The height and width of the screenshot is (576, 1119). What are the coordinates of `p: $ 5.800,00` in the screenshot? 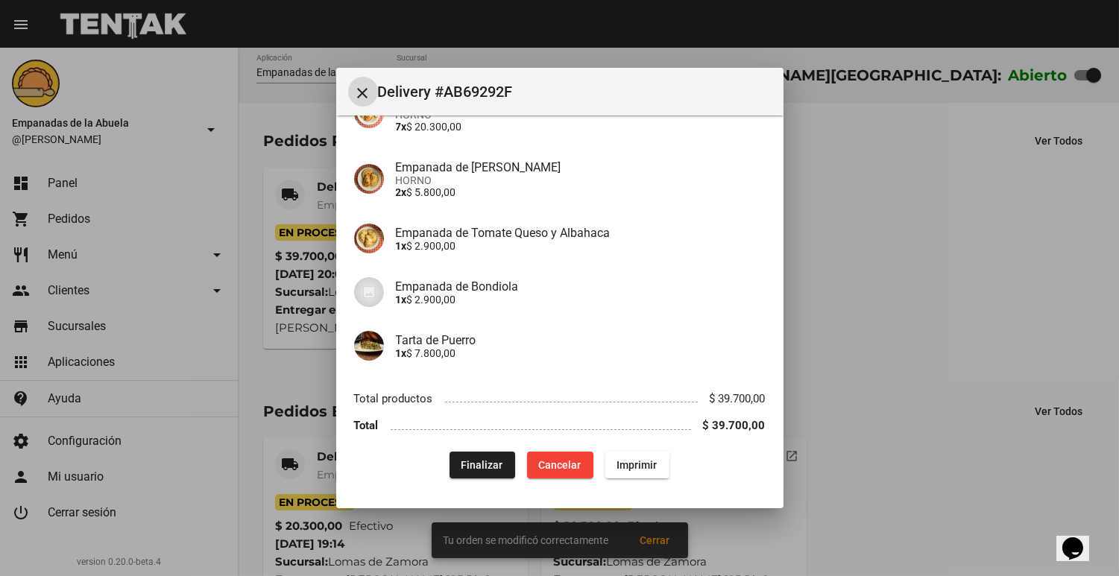 It's located at (581, 192).